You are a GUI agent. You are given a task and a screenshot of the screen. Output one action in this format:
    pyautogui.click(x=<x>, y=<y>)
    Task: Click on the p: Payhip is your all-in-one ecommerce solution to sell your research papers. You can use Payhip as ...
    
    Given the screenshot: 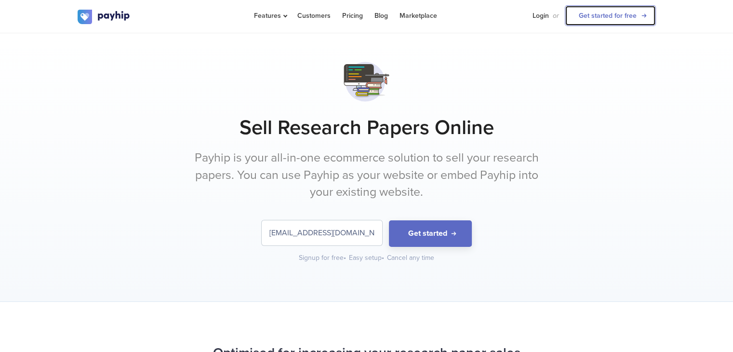 What is the action you would take?
    pyautogui.click(x=367, y=175)
    